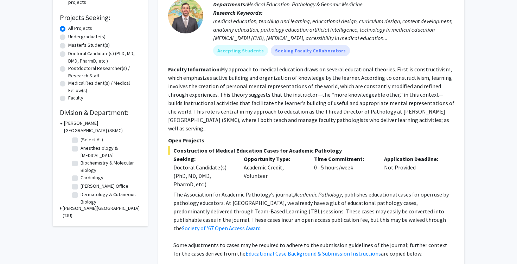  What do you see at coordinates (414, 159) in the screenshot?
I see `p: Application Deadline:` at bounding box center [414, 159].